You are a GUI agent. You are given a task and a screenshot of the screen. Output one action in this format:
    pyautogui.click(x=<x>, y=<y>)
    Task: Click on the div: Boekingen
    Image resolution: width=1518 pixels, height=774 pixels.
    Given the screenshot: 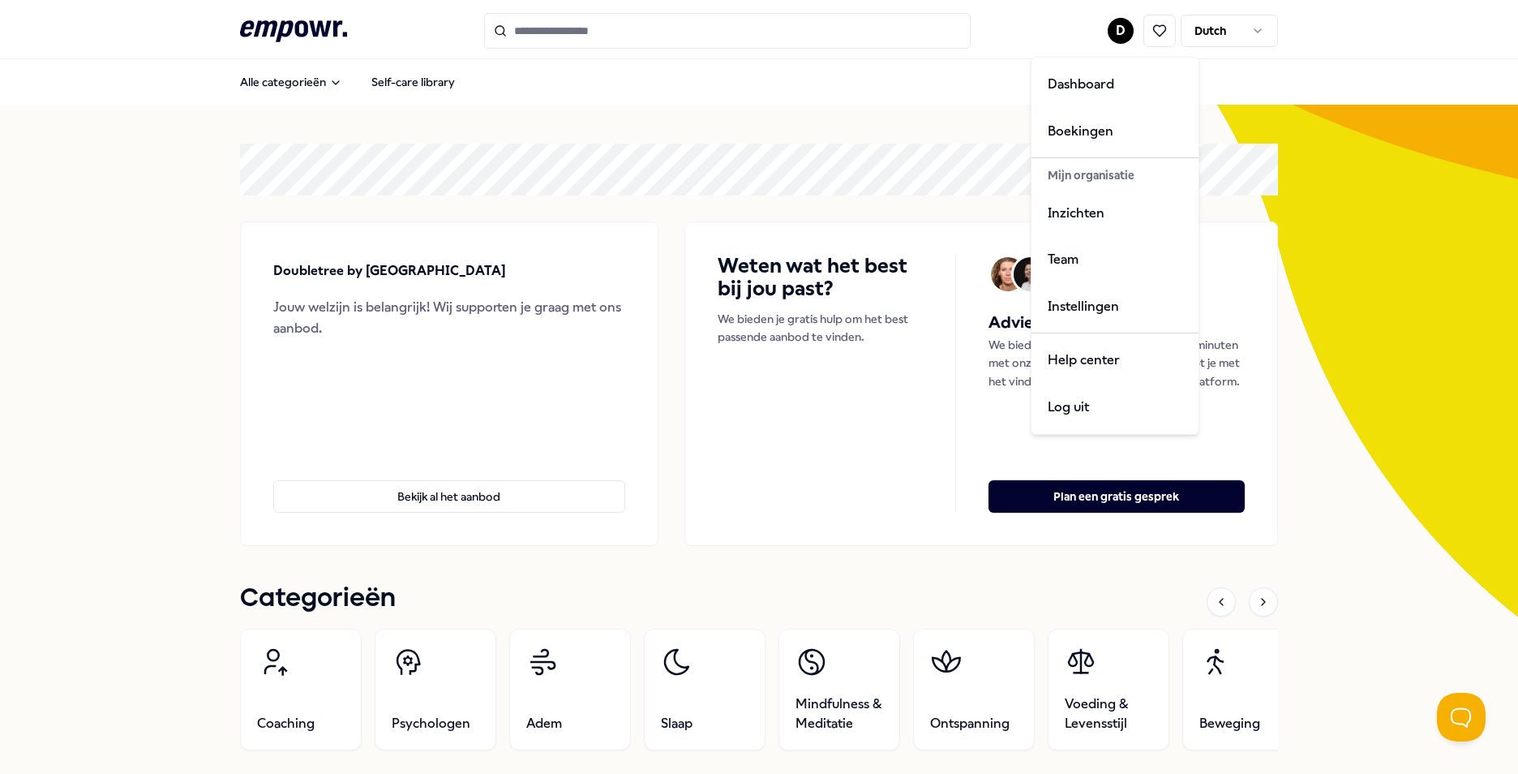 What is the action you would take?
    pyautogui.click(x=1115, y=131)
    